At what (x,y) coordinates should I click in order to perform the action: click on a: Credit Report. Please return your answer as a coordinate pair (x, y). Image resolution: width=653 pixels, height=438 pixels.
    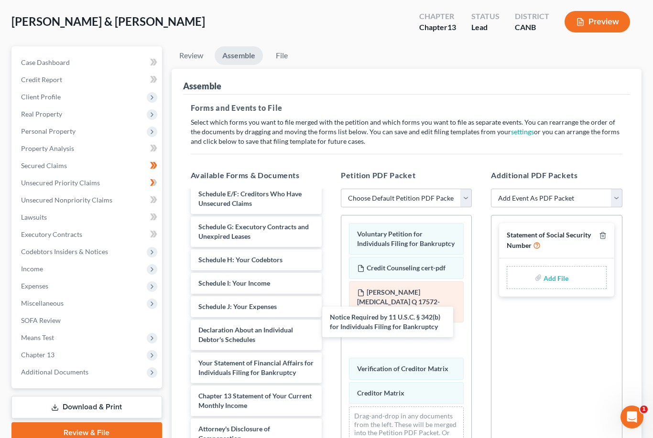
    Looking at the image, I should click on (87, 80).